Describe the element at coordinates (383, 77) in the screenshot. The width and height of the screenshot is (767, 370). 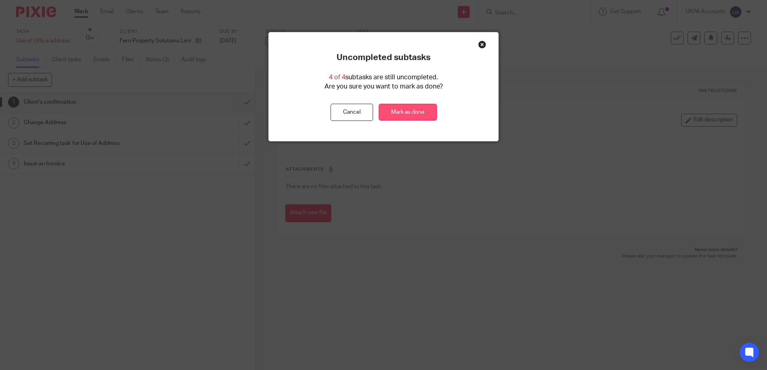
I see `p: subtasks are still uncompleted.` at that location.